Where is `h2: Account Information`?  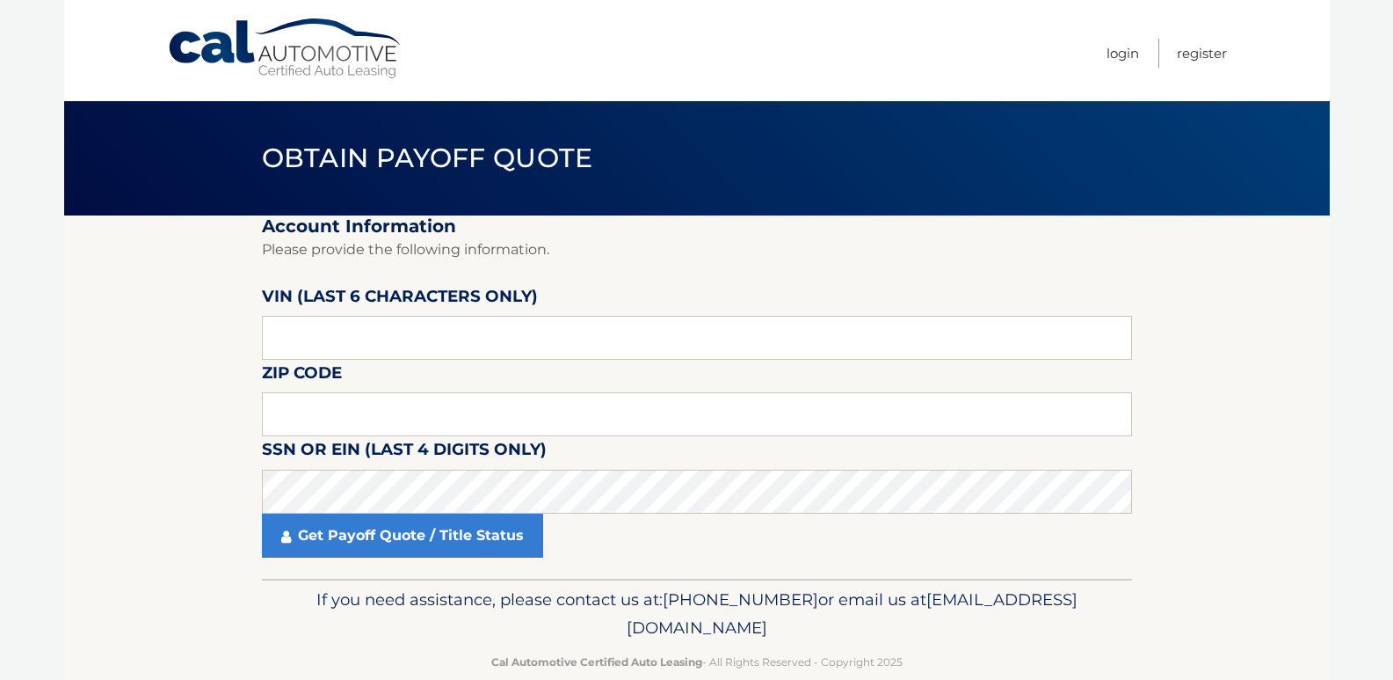 h2: Account Information is located at coordinates (697, 226).